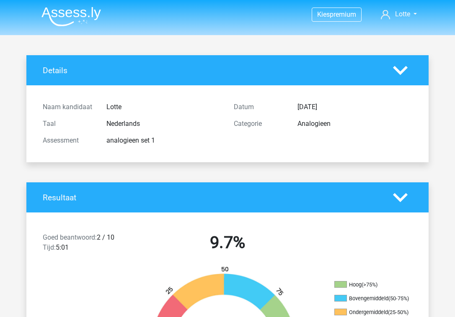 The width and height of the screenshot is (455, 317). I want to click on span: premium, so click(343, 14).